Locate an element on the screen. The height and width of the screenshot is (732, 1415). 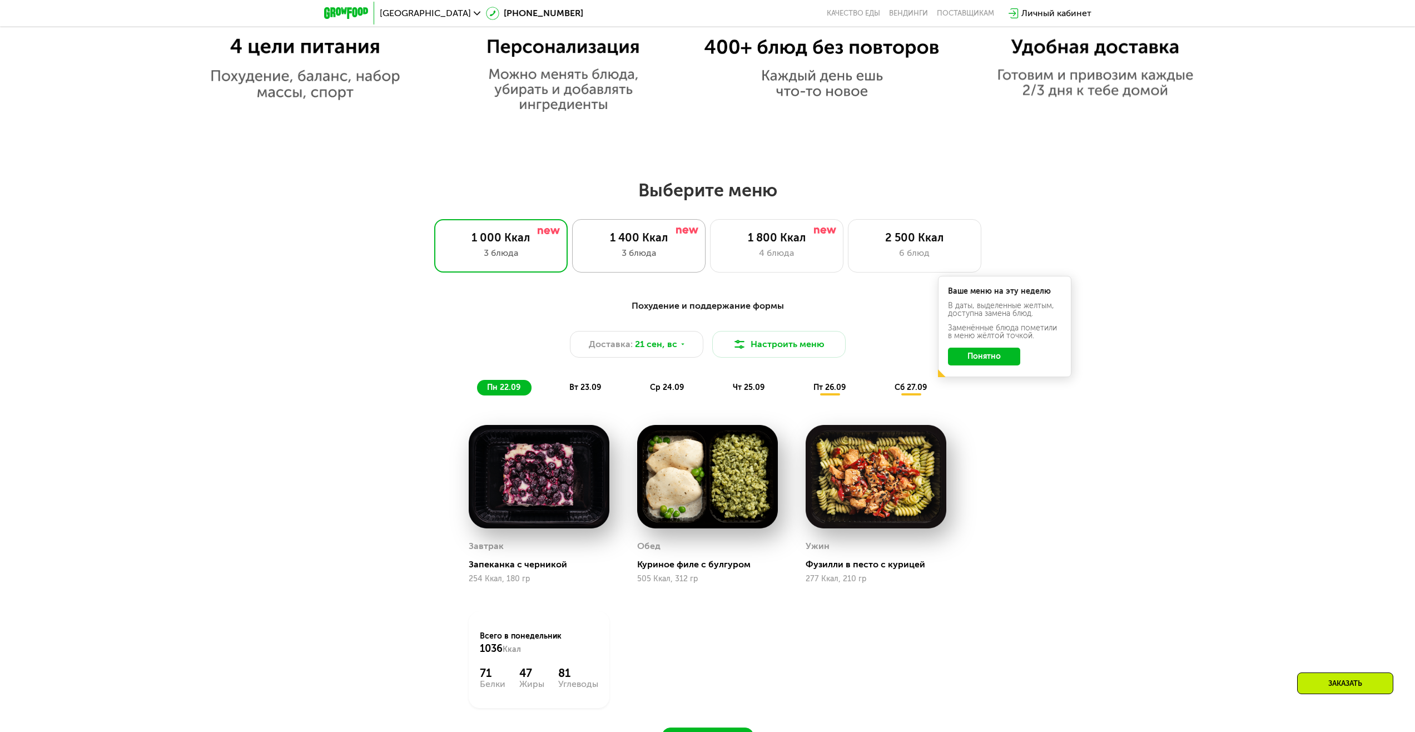
span: вт 23.09 is located at coordinates (585, 387).